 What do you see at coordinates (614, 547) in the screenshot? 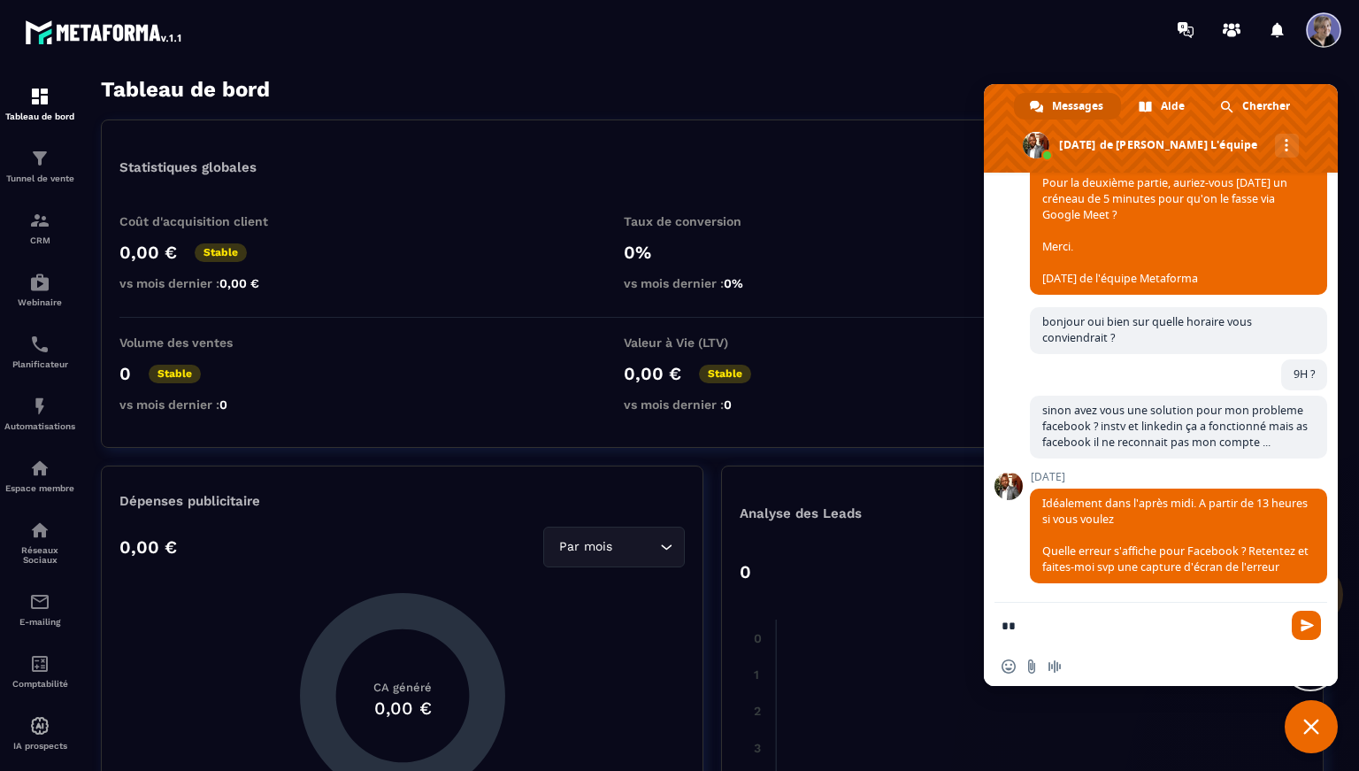
I see `div: Search for option` at bounding box center [614, 547].